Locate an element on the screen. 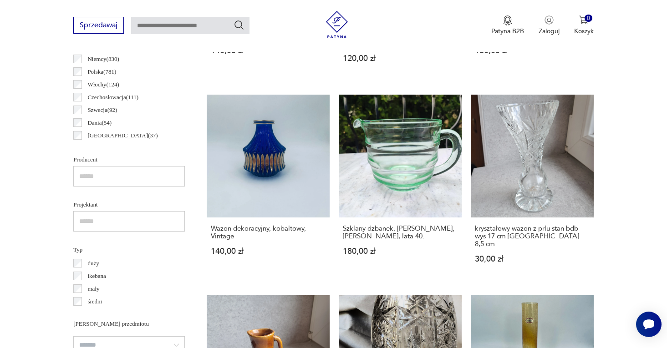  img: Ikona koszyka is located at coordinates (584, 20).